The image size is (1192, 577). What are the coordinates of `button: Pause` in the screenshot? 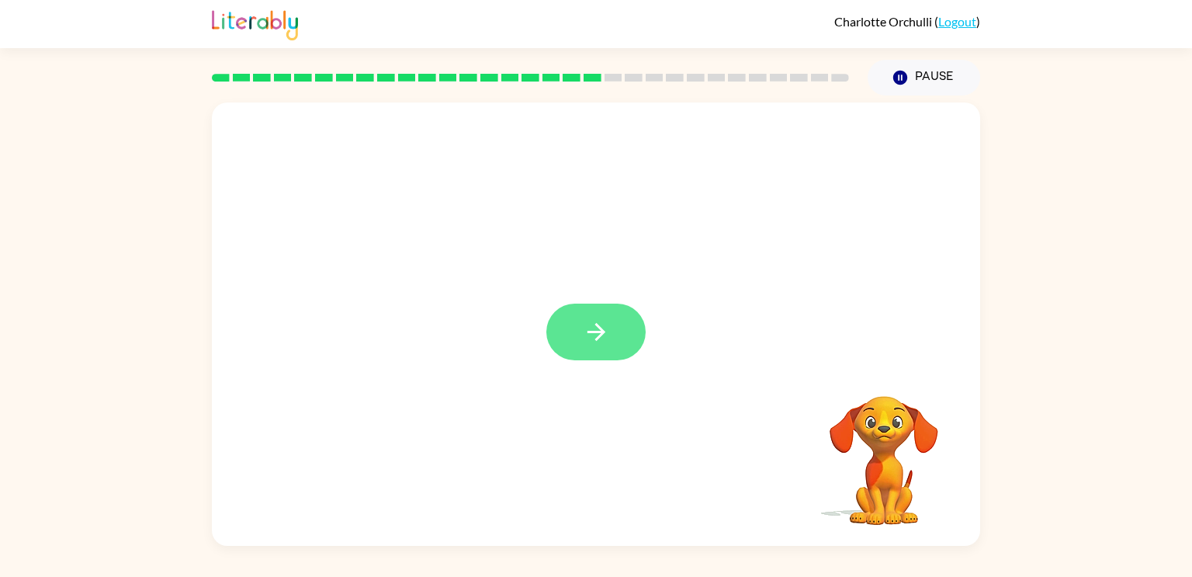 It's located at (923, 78).